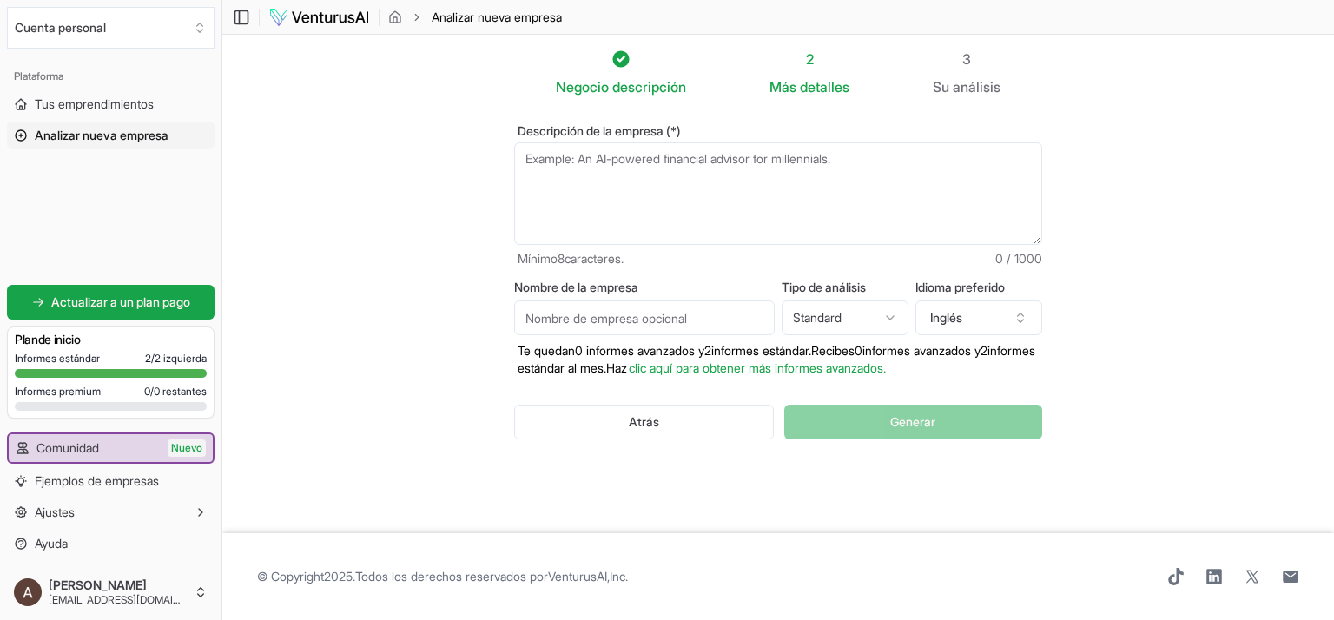  What do you see at coordinates (110, 28) in the screenshot?
I see `button: Seleccione una organización` at bounding box center [110, 28].